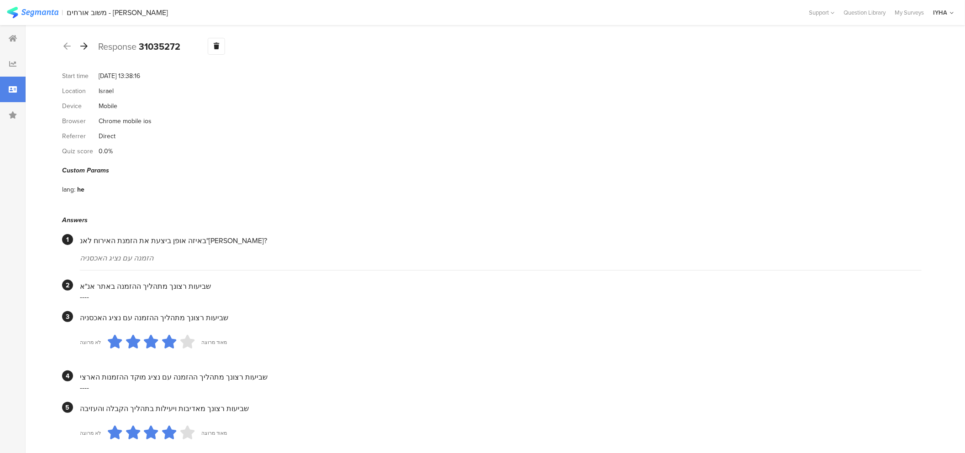  What do you see at coordinates (910, 12) in the screenshot?
I see `a: My Surveys` at bounding box center [910, 12].